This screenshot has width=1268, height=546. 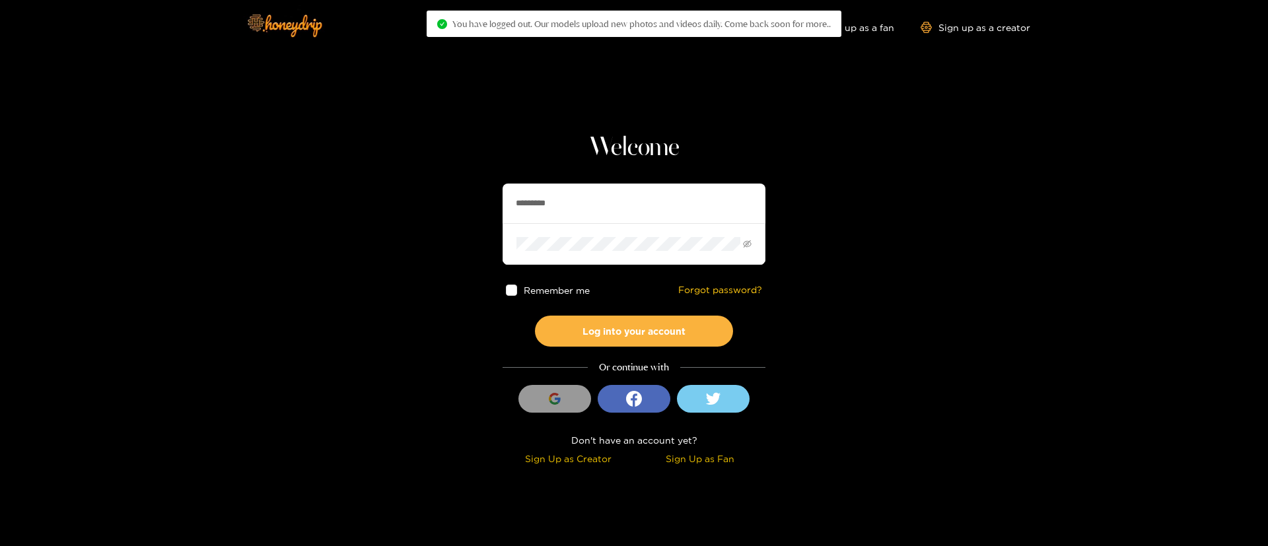 What do you see at coordinates (568, 458) in the screenshot?
I see `div: Sign Up as Creator` at bounding box center [568, 458].